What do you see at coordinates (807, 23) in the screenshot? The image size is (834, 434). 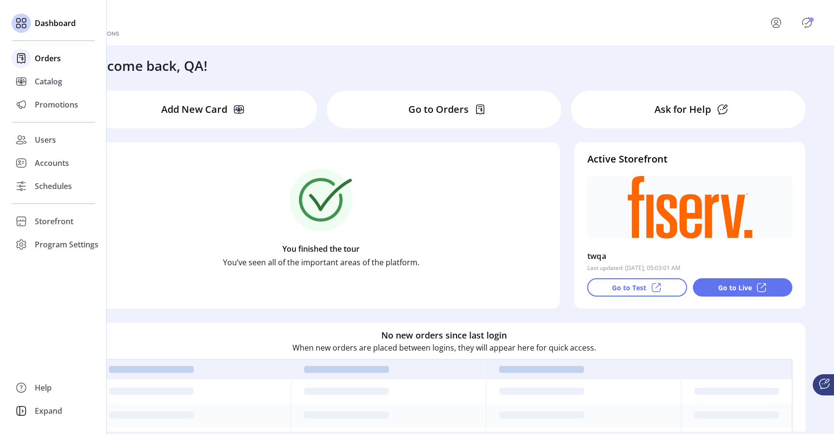 I see `button: Publisher Panel` at bounding box center [807, 23].